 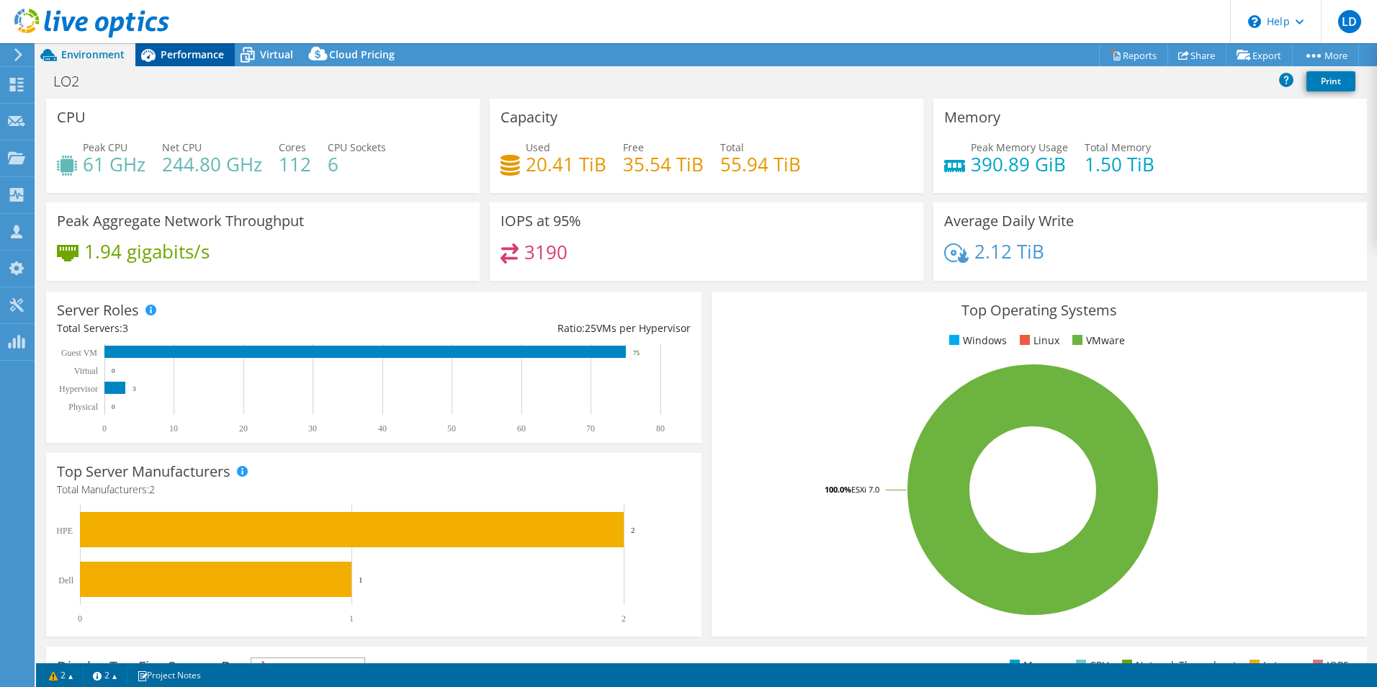 What do you see at coordinates (86, 371) in the screenshot?
I see `text: Virtual` at bounding box center [86, 371].